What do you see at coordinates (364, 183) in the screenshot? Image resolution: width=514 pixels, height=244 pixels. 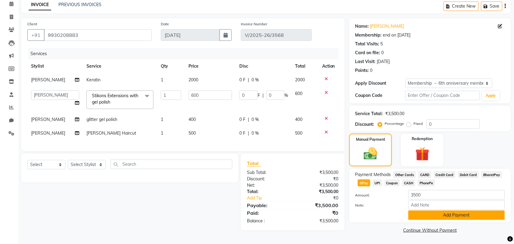 I see `span: GPay` at bounding box center [364, 183].